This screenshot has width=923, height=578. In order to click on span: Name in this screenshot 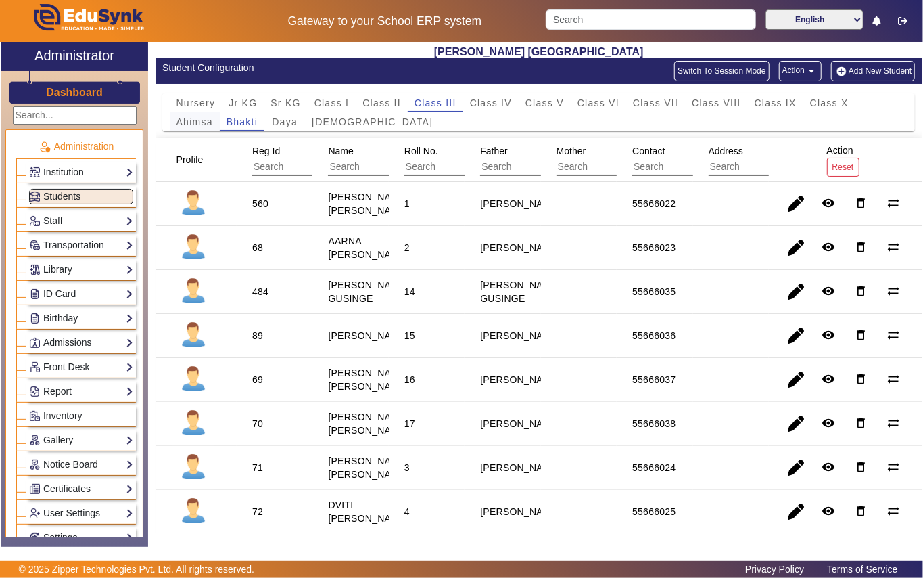, I will do `click(340, 151)`.